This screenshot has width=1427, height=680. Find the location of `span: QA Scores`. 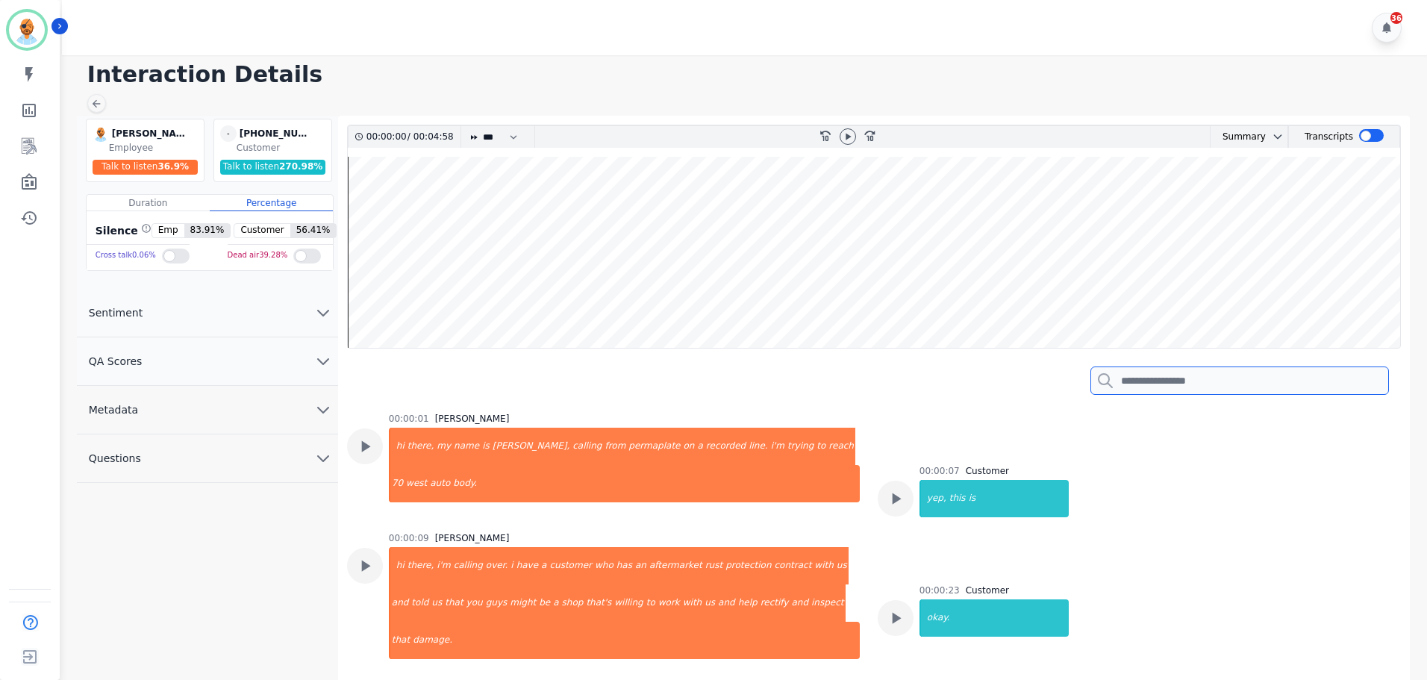

span: QA Scores is located at coordinates (116, 361).